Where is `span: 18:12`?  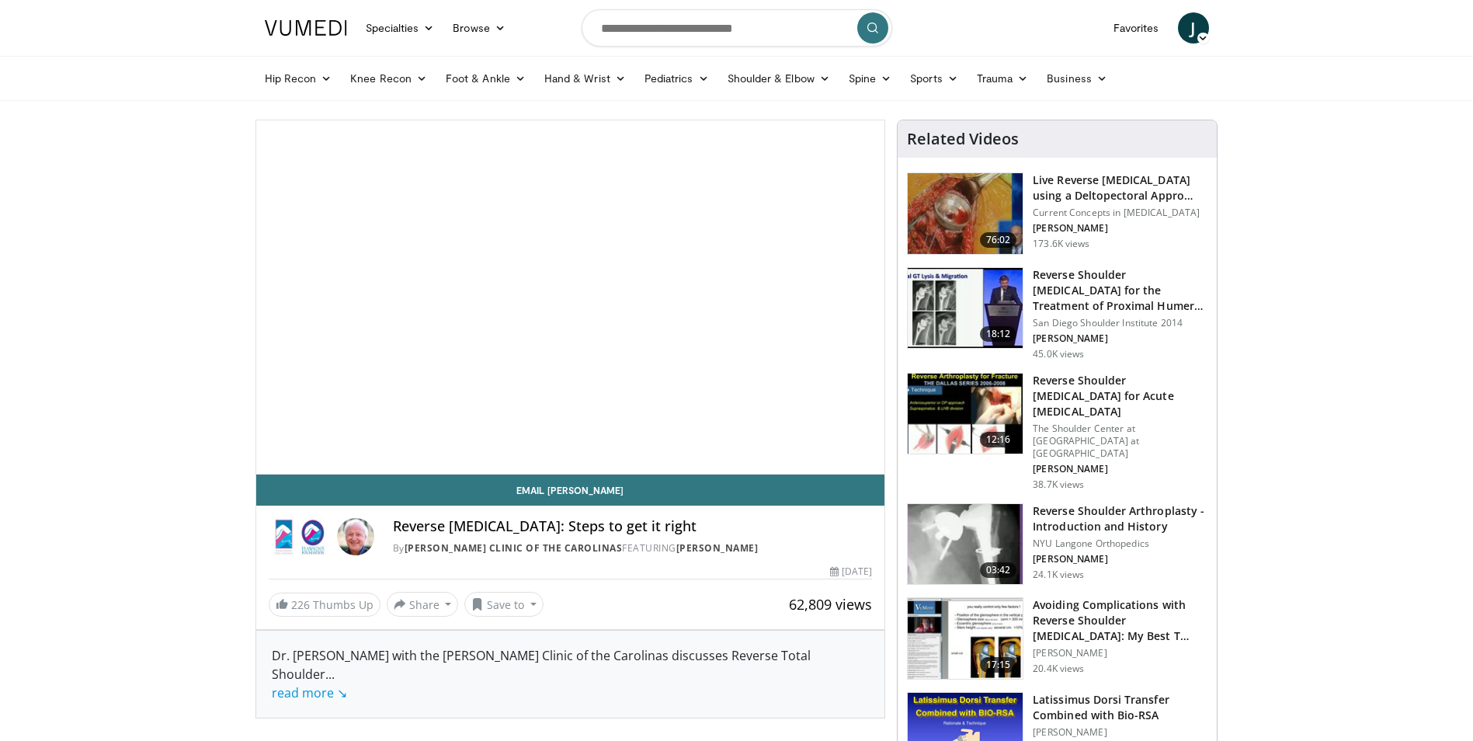
span: 18:12 is located at coordinates (999, 334).